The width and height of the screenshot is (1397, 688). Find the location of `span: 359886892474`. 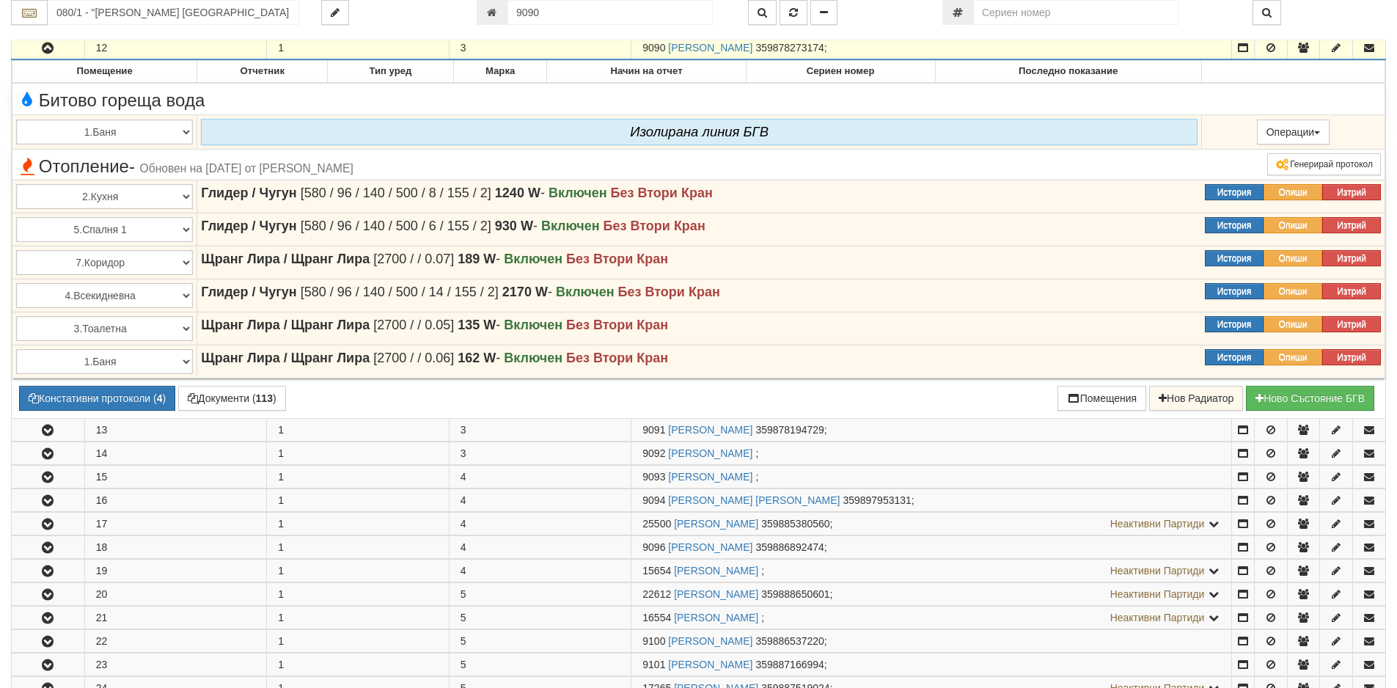

span: 359886892474 is located at coordinates (789, 547).